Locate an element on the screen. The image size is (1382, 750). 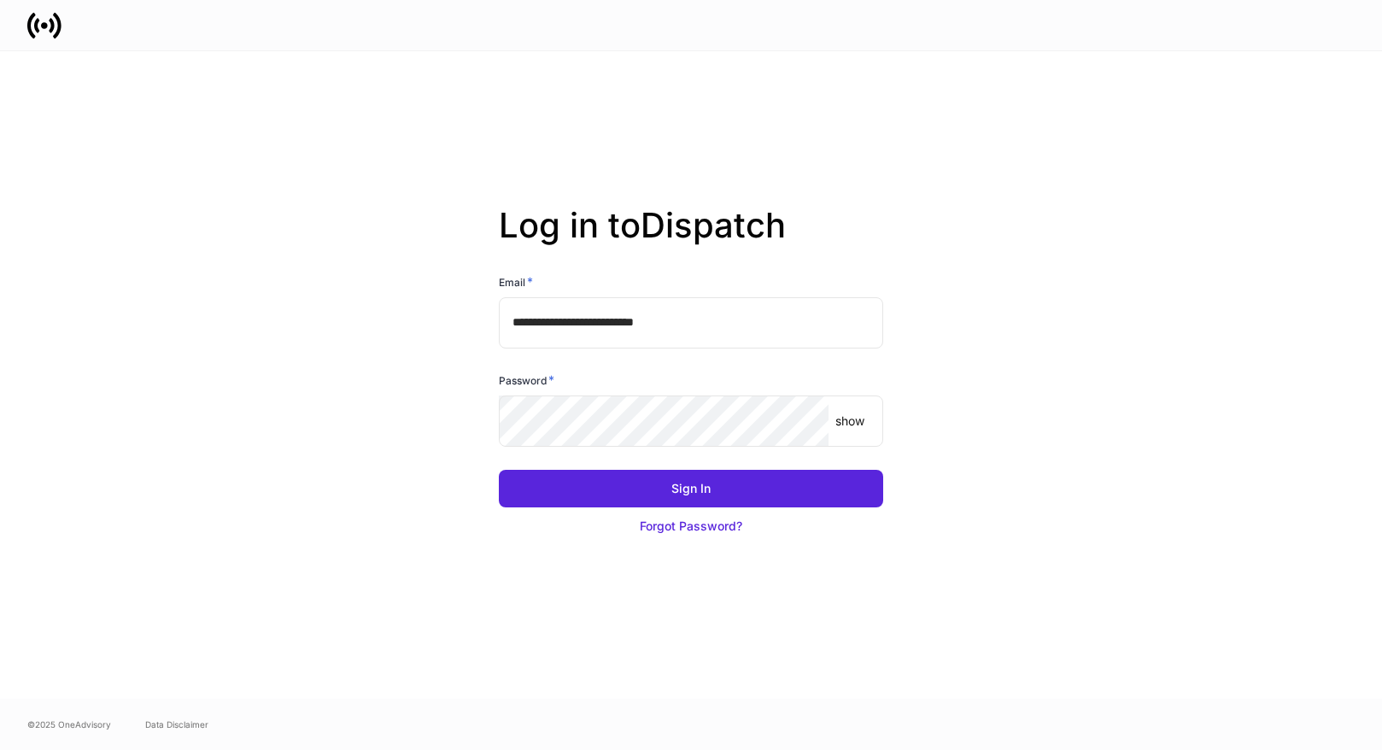
button: Sign In is located at coordinates (691, 488).